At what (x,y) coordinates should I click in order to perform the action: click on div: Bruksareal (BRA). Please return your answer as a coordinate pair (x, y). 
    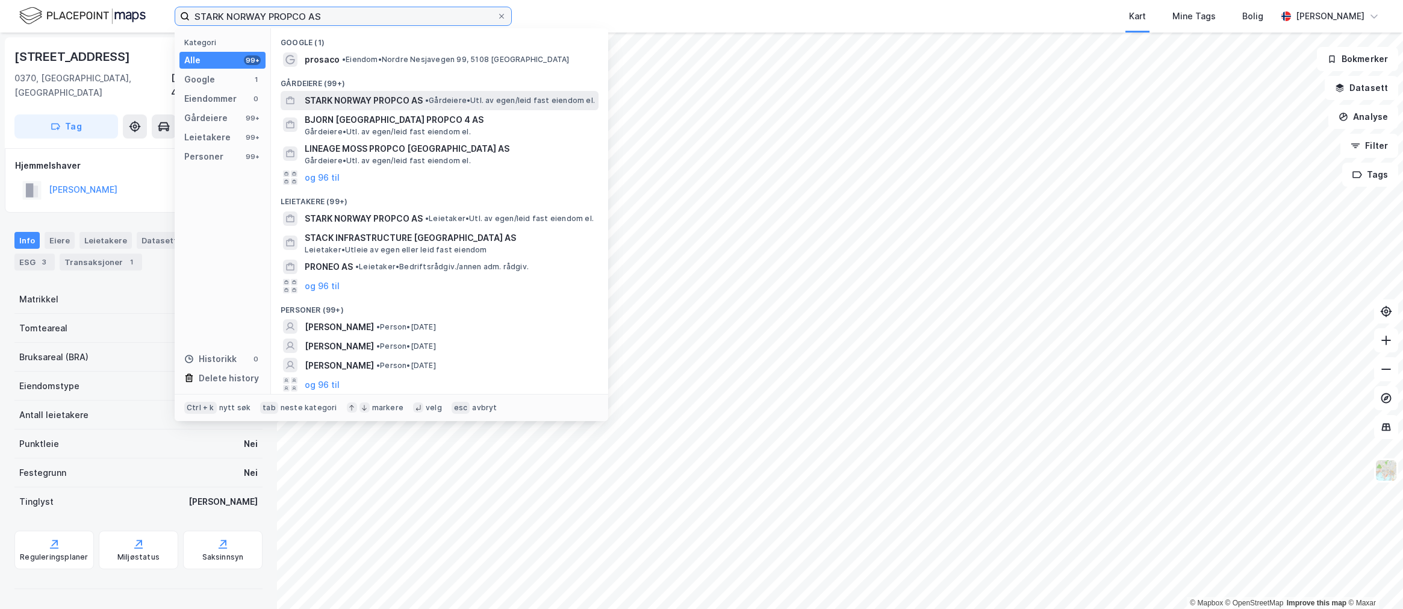
    Looking at the image, I should click on (54, 357).